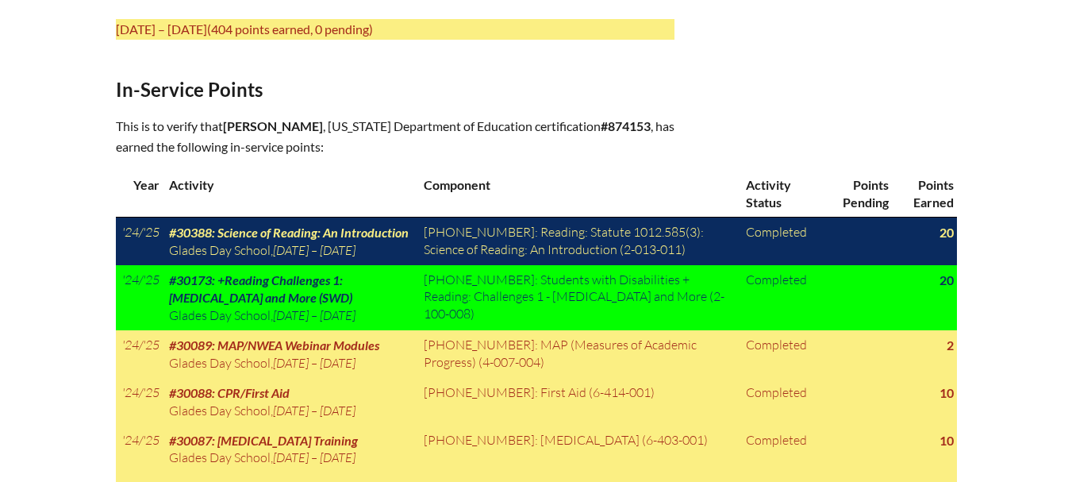 The image size is (1072, 482). What do you see at coordinates (856, 193) in the screenshot?
I see `th: Points Pending` at bounding box center [856, 193].